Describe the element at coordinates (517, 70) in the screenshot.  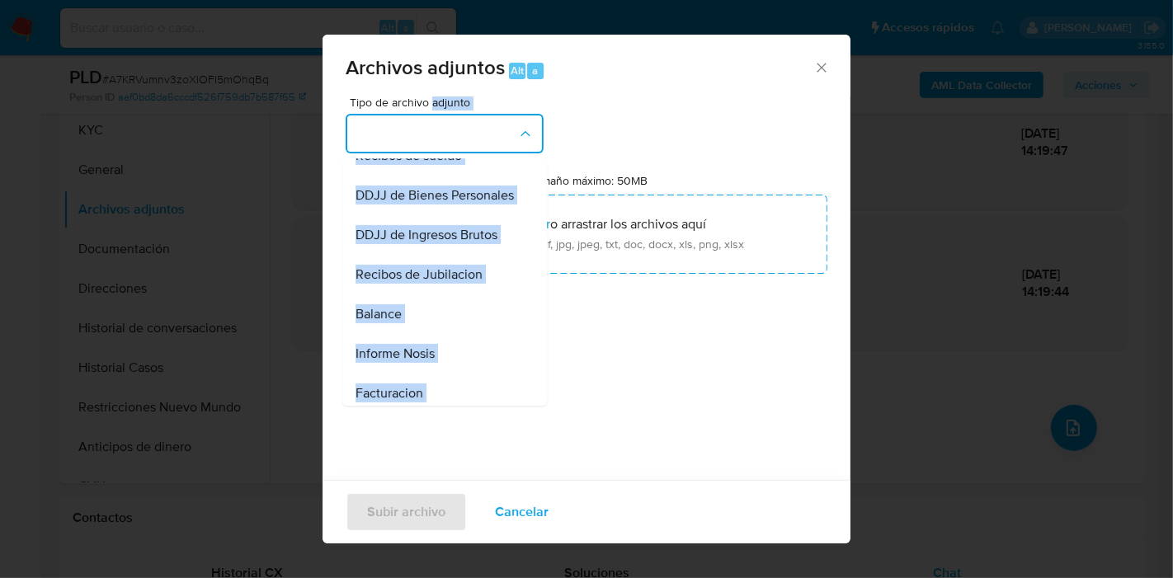
I see `span: Alt` at that location.